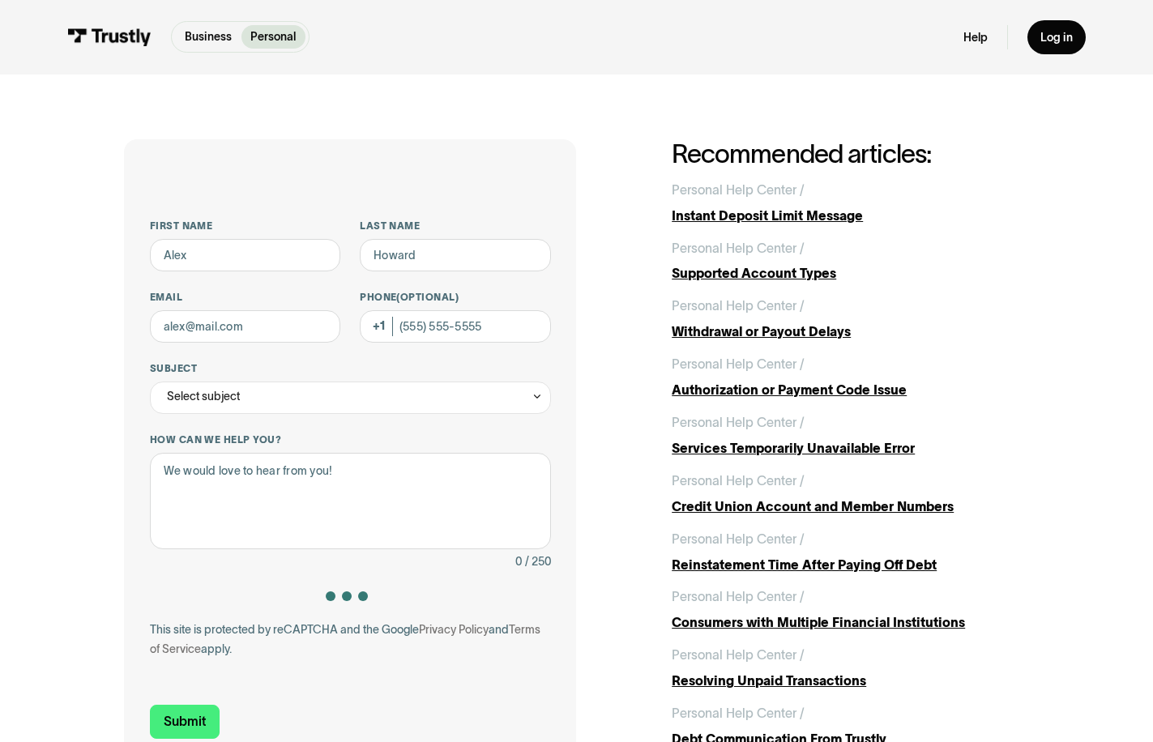 The image size is (1153, 742). I want to click on p: Business, so click(208, 36).